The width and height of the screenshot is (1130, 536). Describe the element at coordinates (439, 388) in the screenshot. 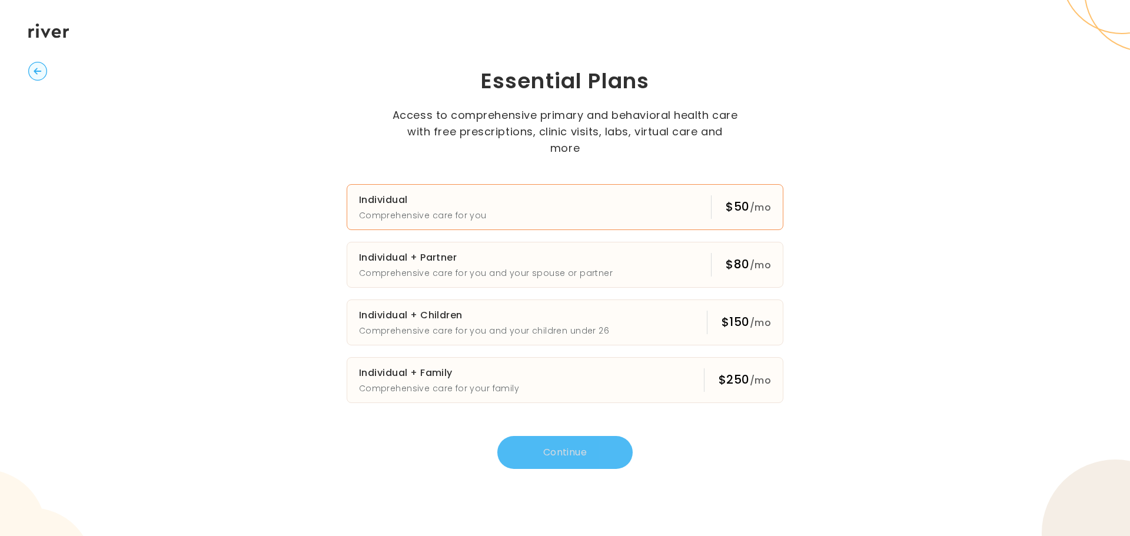

I see `p: Comprehensive care for your family` at that location.